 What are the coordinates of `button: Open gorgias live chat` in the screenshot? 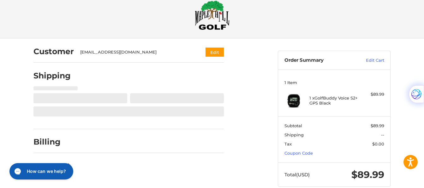 It's located at (35, 10).